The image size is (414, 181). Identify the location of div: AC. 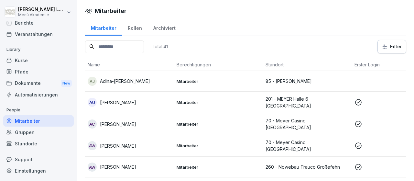
(92, 124).